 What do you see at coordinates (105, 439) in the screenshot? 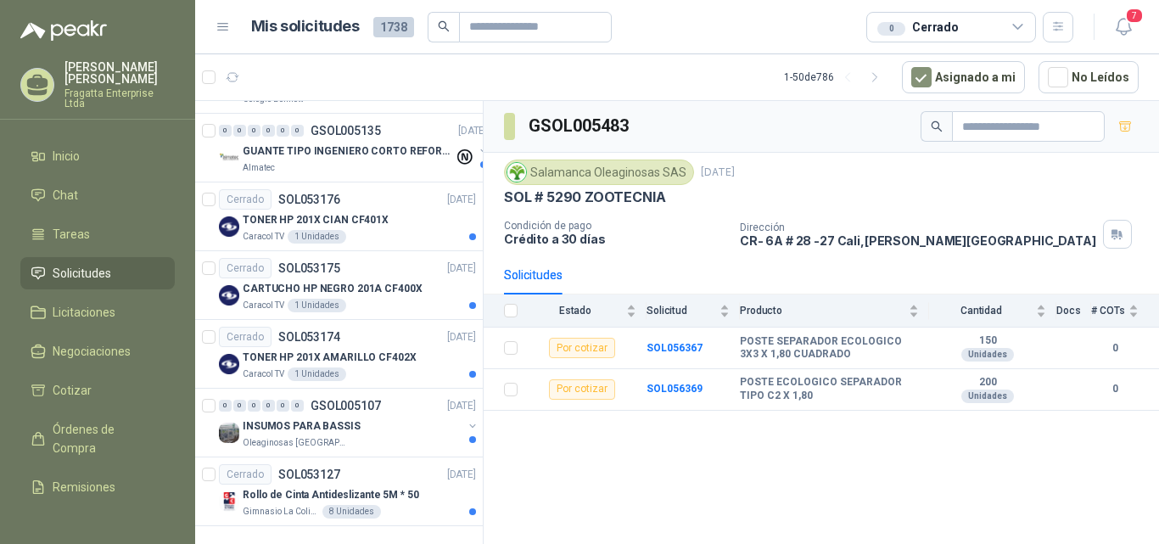
I see `span: Órdenes de Compra` at bounding box center [105, 439].